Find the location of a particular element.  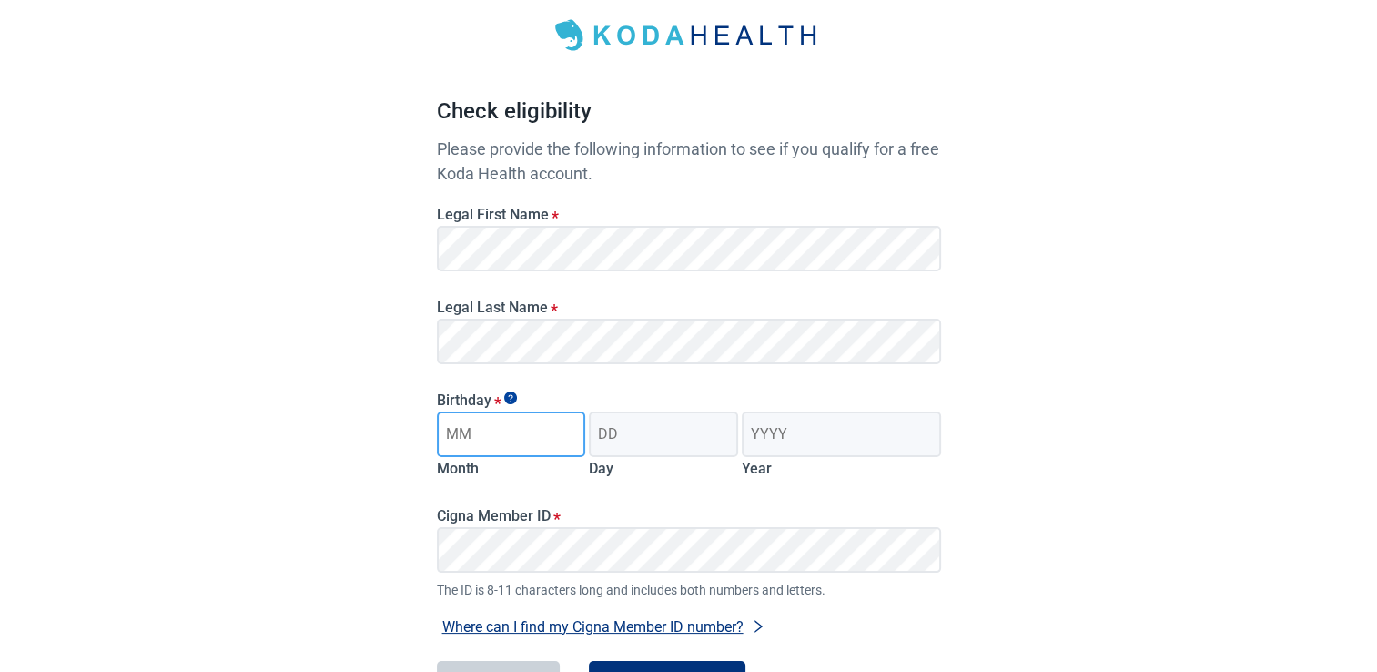

label: Legal First Name is located at coordinates (689, 214).